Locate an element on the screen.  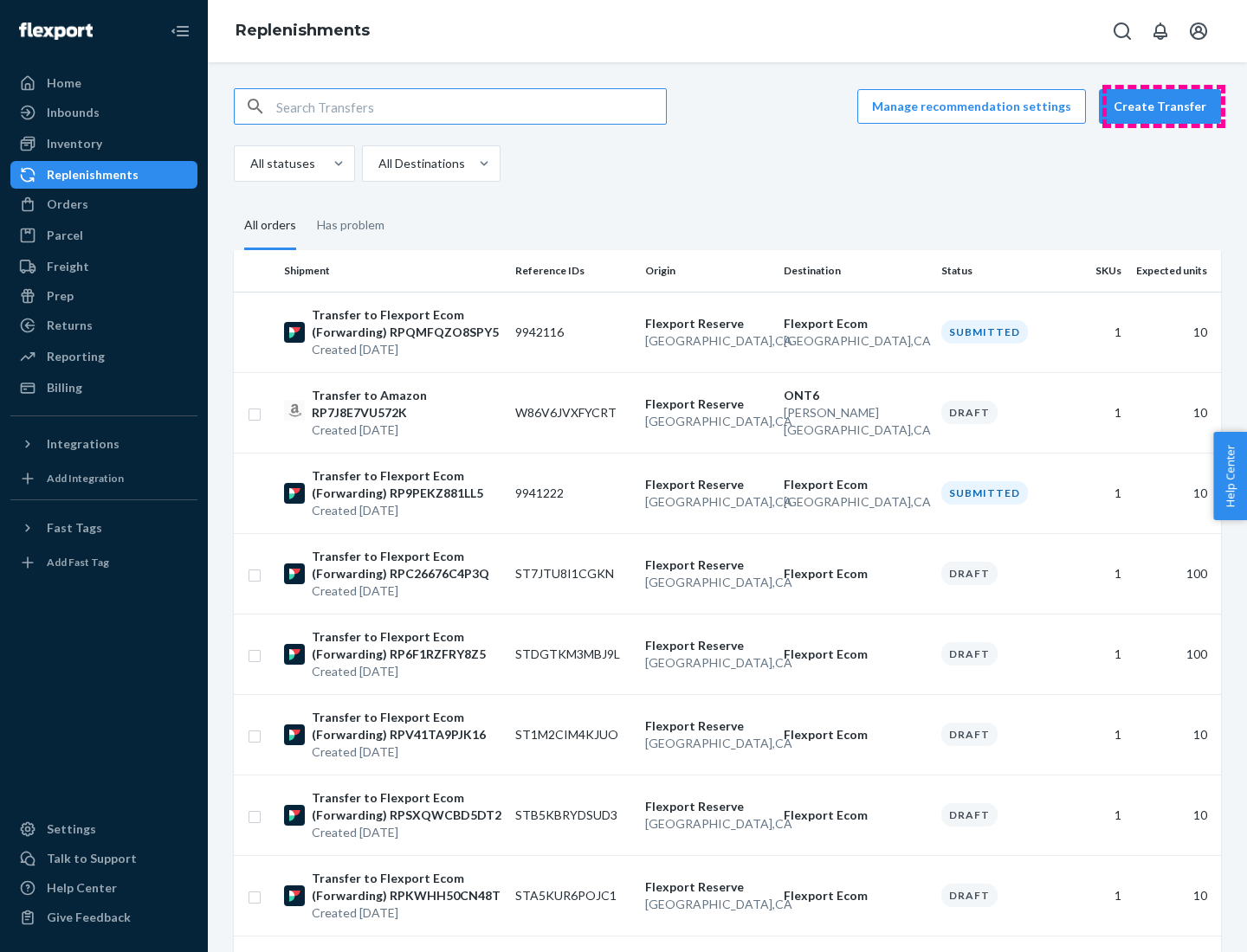
th: Origin is located at coordinates (707, 271).